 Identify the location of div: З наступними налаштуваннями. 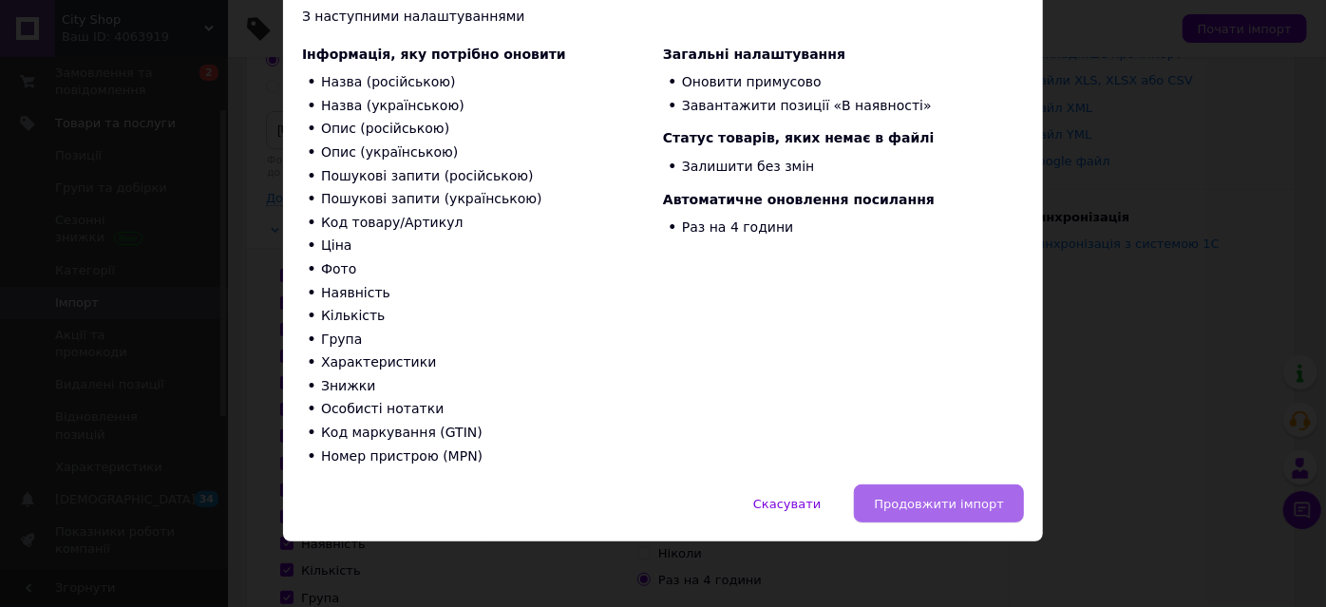
(663, 17).